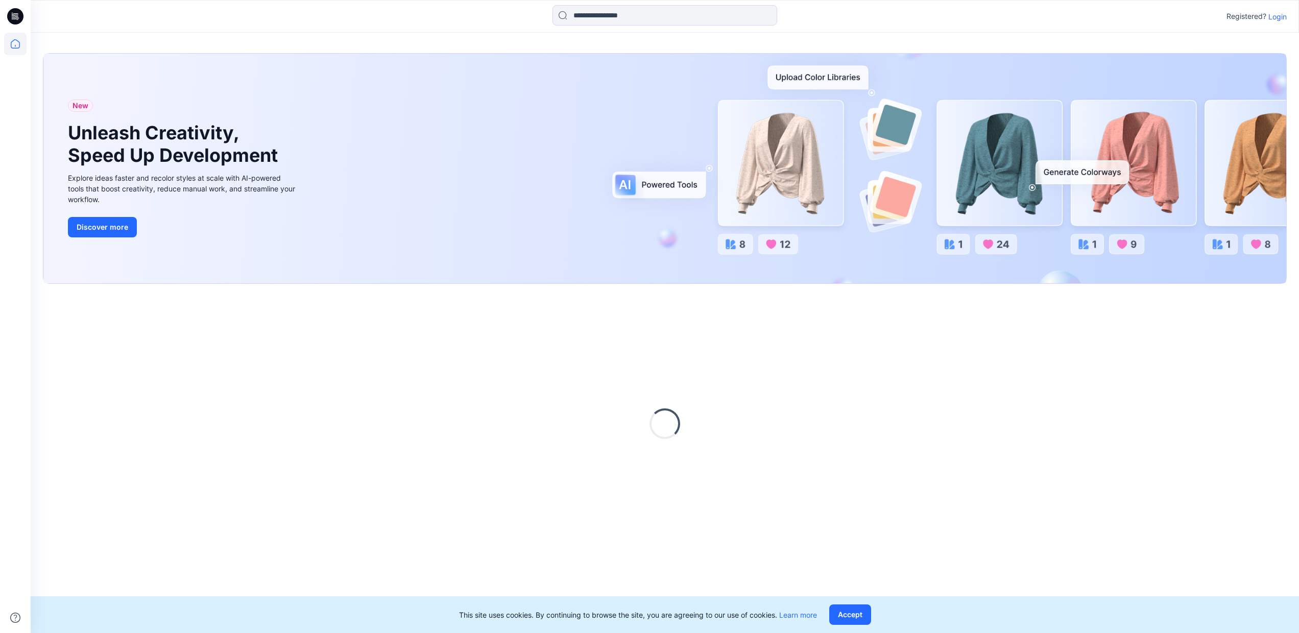 This screenshot has width=1299, height=633. I want to click on button: Discover more, so click(102, 227).